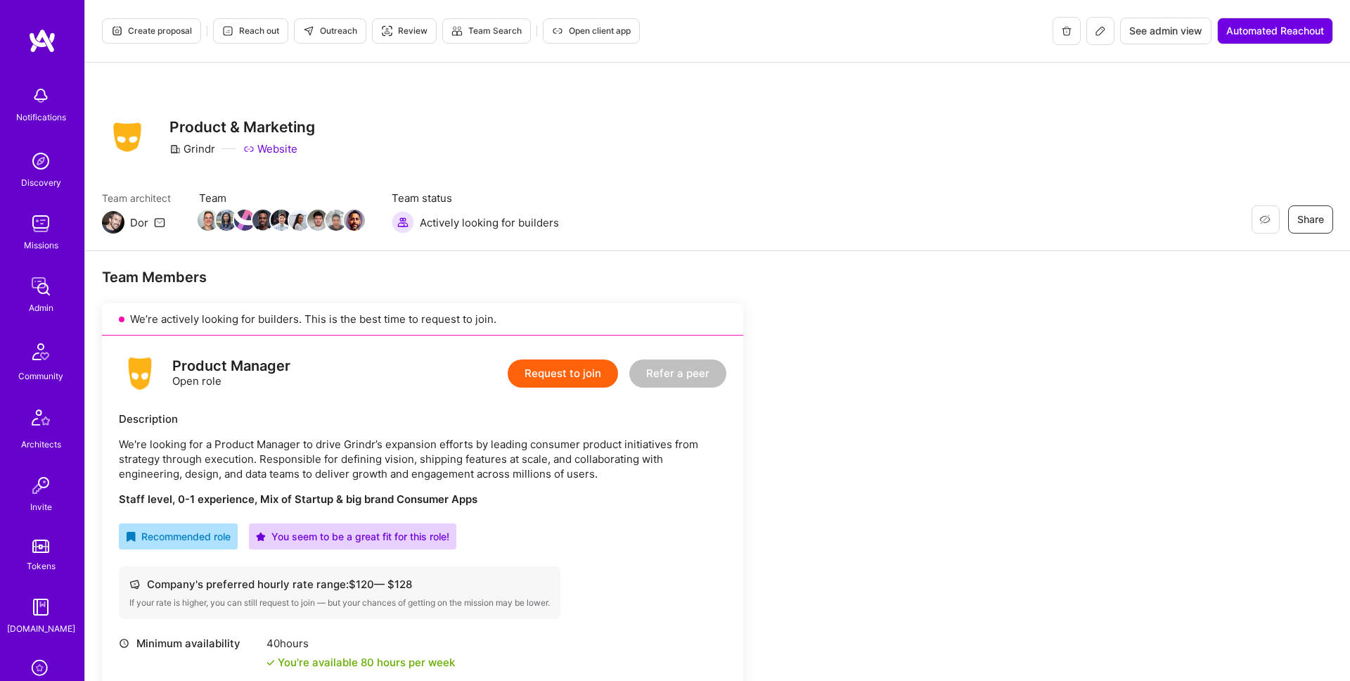 This screenshot has width=1350, height=681. I want to click on div: Open role, so click(231, 373).